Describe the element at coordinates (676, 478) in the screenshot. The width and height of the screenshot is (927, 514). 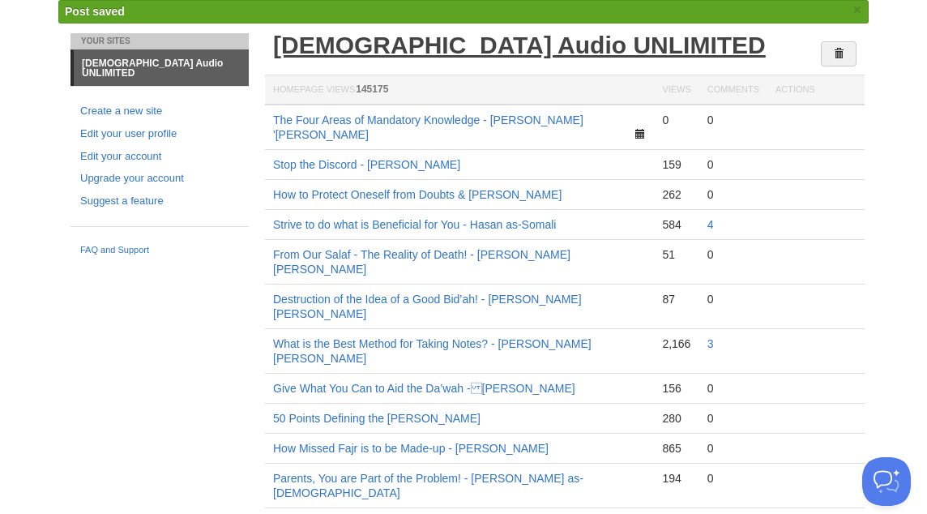
I see `div: 194` at that location.